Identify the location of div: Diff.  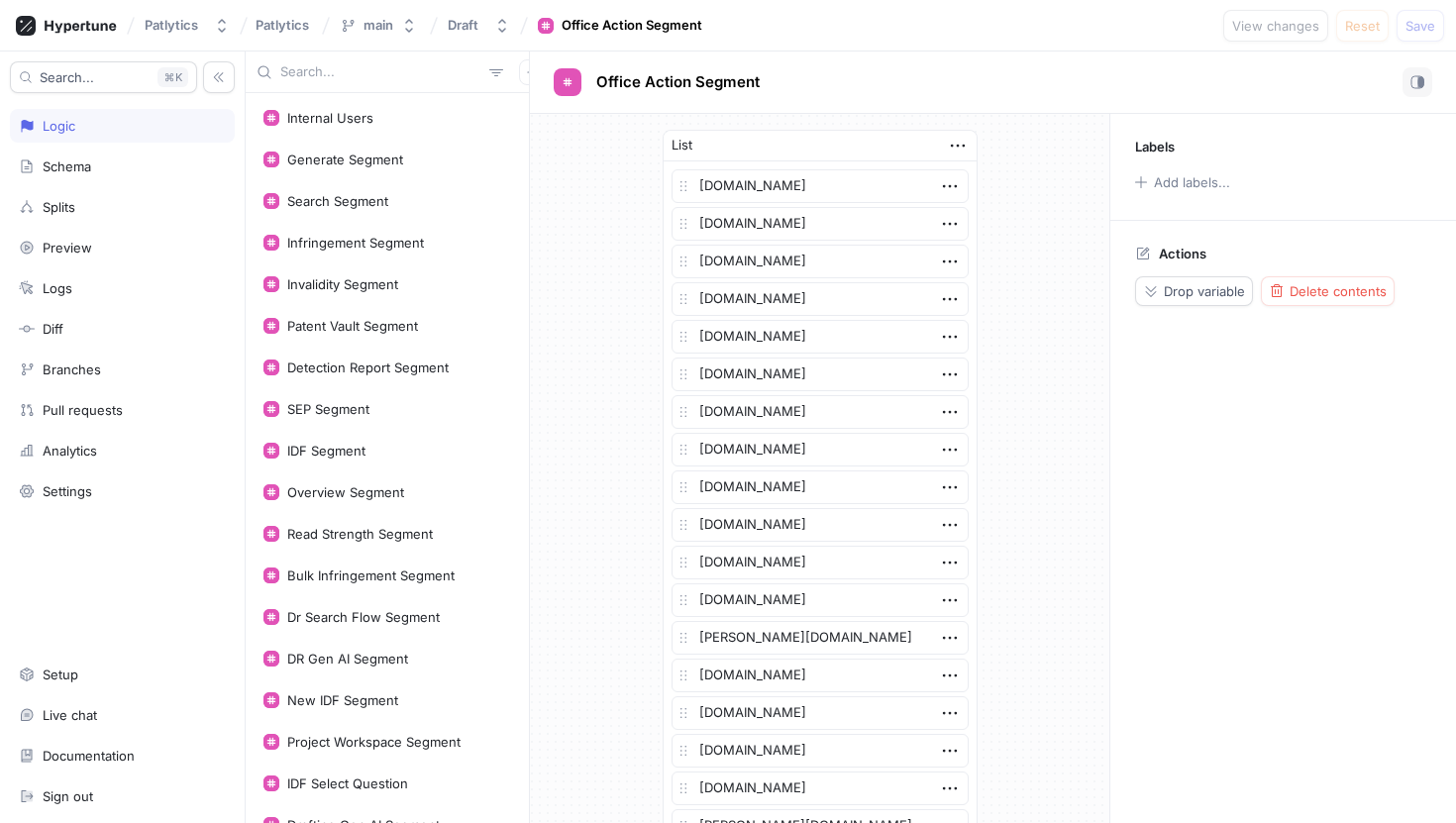
(53, 329).